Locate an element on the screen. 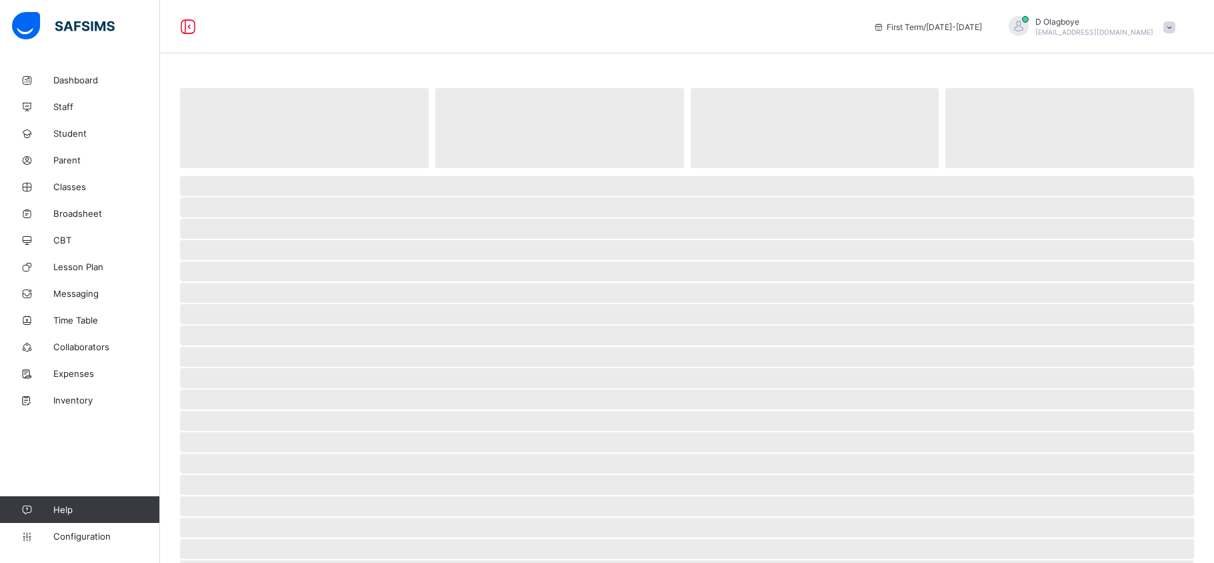 The height and width of the screenshot is (563, 1214). span: Lesson Plan is located at coordinates (107, 267).